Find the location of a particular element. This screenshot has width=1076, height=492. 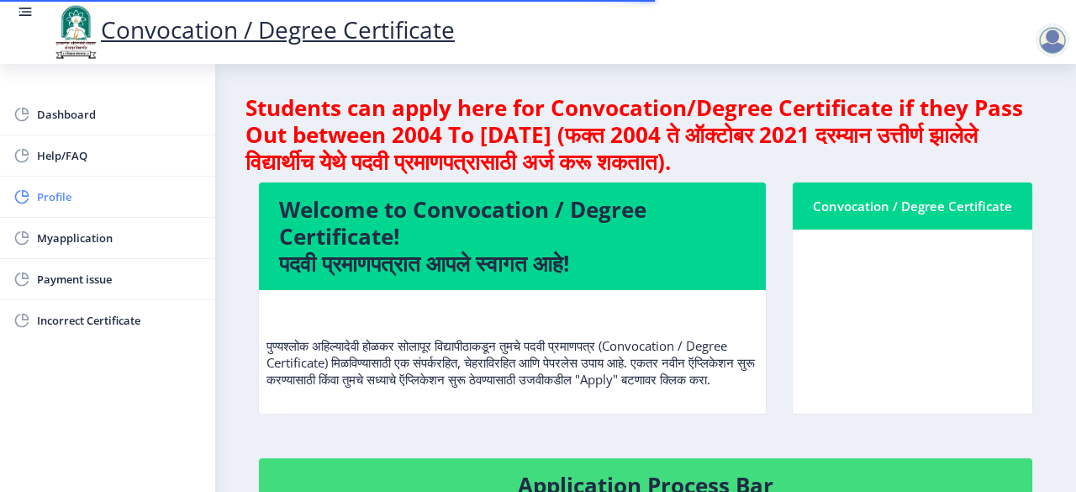

h4: Welcome to Convocation / Degree Certificate! पदवी प्रमाणपत्रात आपले स्वागत आहे! is located at coordinates (512, 236).